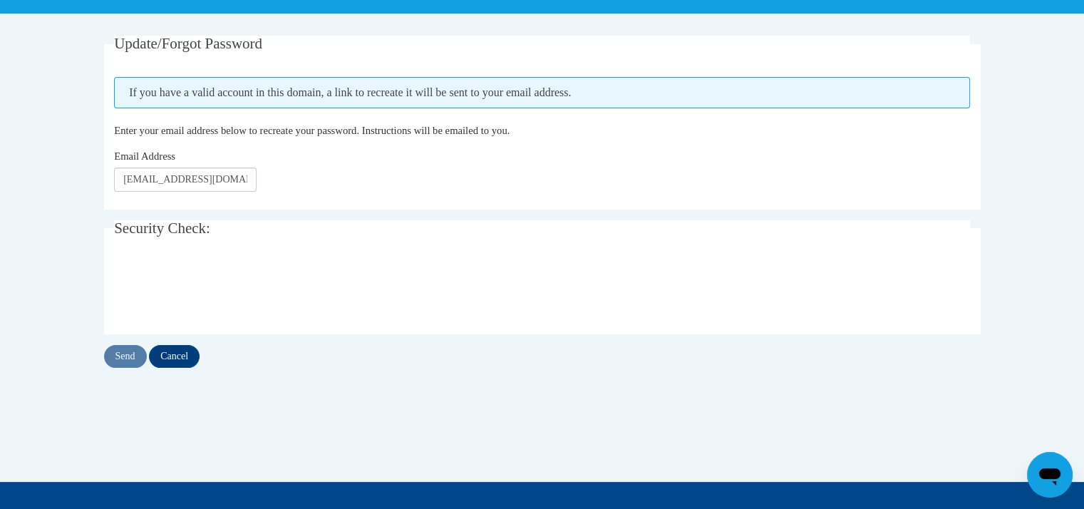 This screenshot has height=509, width=1084. I want to click on span: Email Address, so click(145, 156).